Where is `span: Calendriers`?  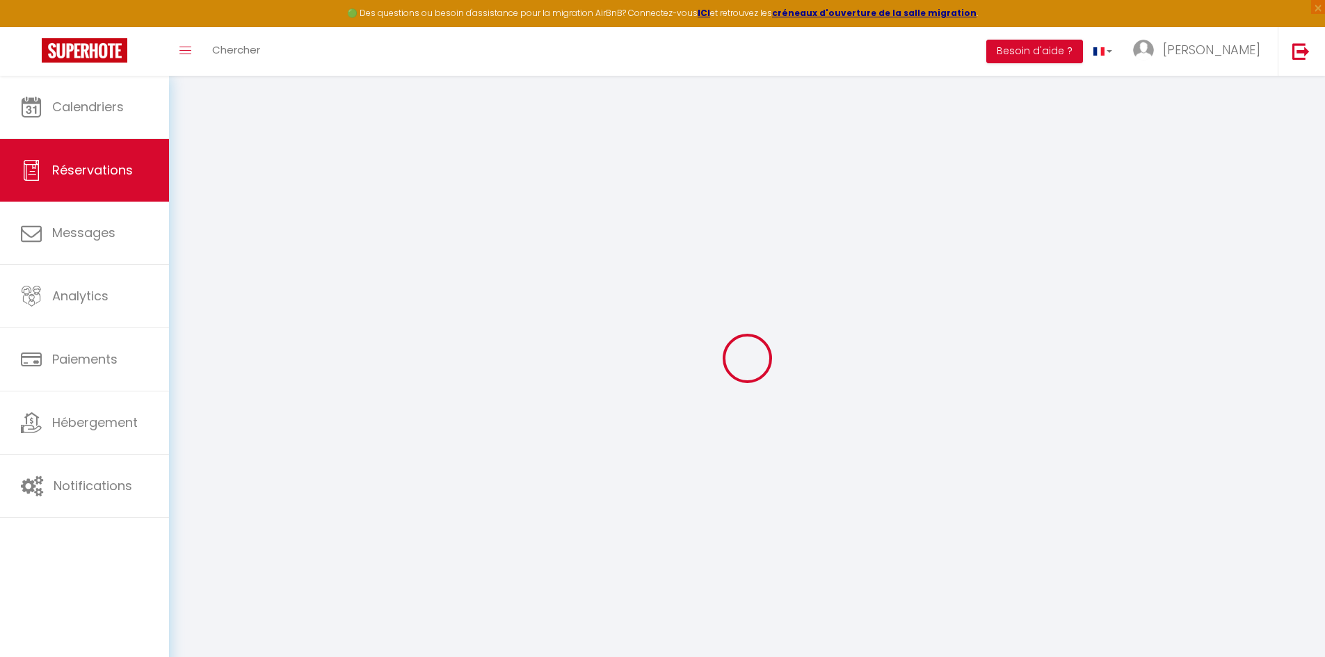 span: Calendriers is located at coordinates (88, 106).